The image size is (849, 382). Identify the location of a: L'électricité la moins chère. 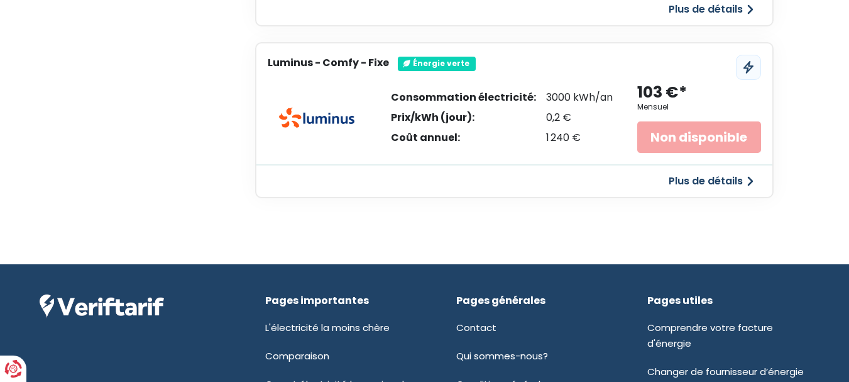
(328, 327).